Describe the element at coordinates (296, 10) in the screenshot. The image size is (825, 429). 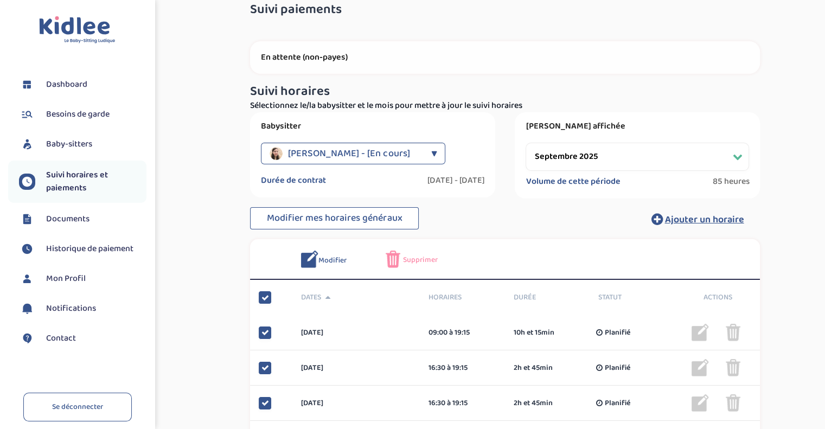
I see `span: Suivi paiements` at that location.